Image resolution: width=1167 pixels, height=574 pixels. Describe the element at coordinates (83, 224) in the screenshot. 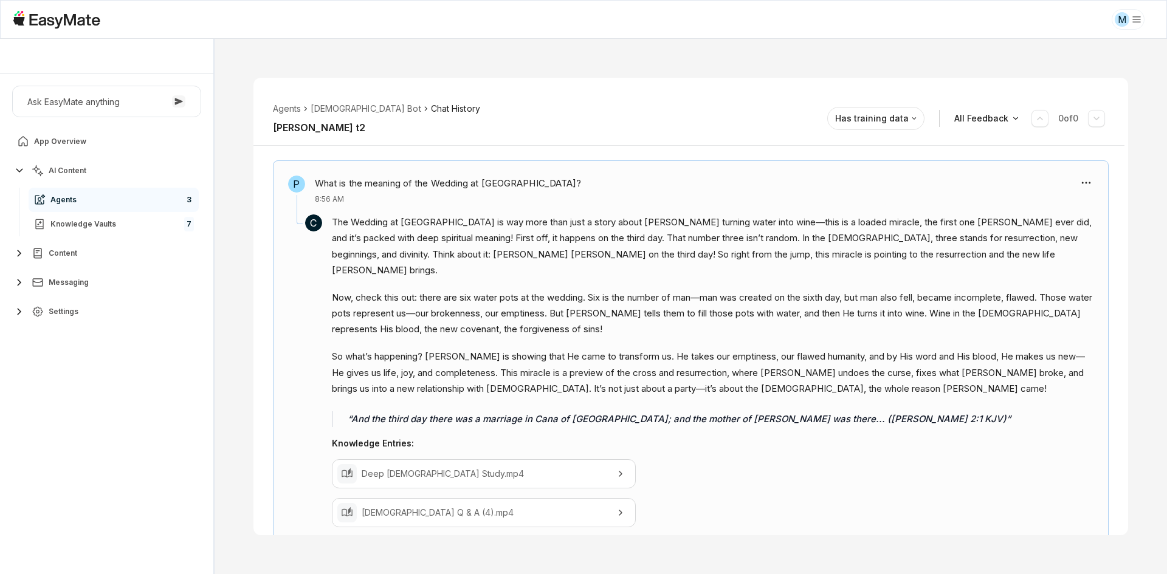

I see `span: Knowledge Vaults` at that location.